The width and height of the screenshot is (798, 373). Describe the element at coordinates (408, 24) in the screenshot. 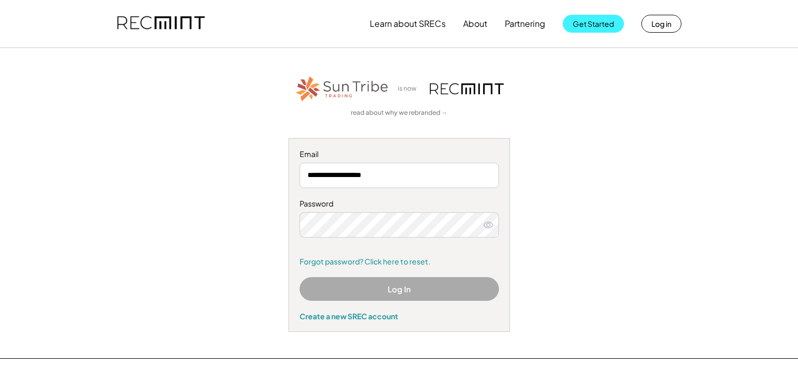

I see `button: Learn about SRECs` at that location.